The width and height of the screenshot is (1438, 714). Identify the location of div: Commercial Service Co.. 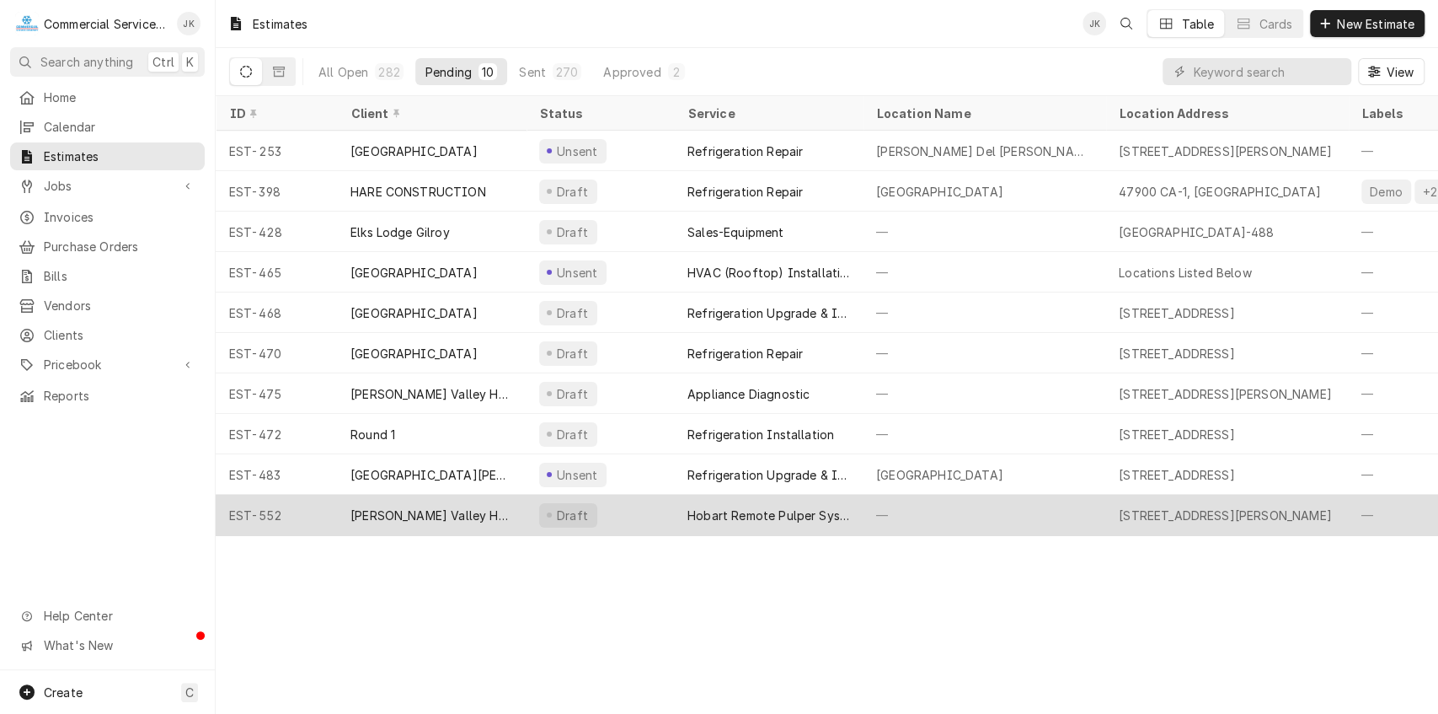
(105, 24).